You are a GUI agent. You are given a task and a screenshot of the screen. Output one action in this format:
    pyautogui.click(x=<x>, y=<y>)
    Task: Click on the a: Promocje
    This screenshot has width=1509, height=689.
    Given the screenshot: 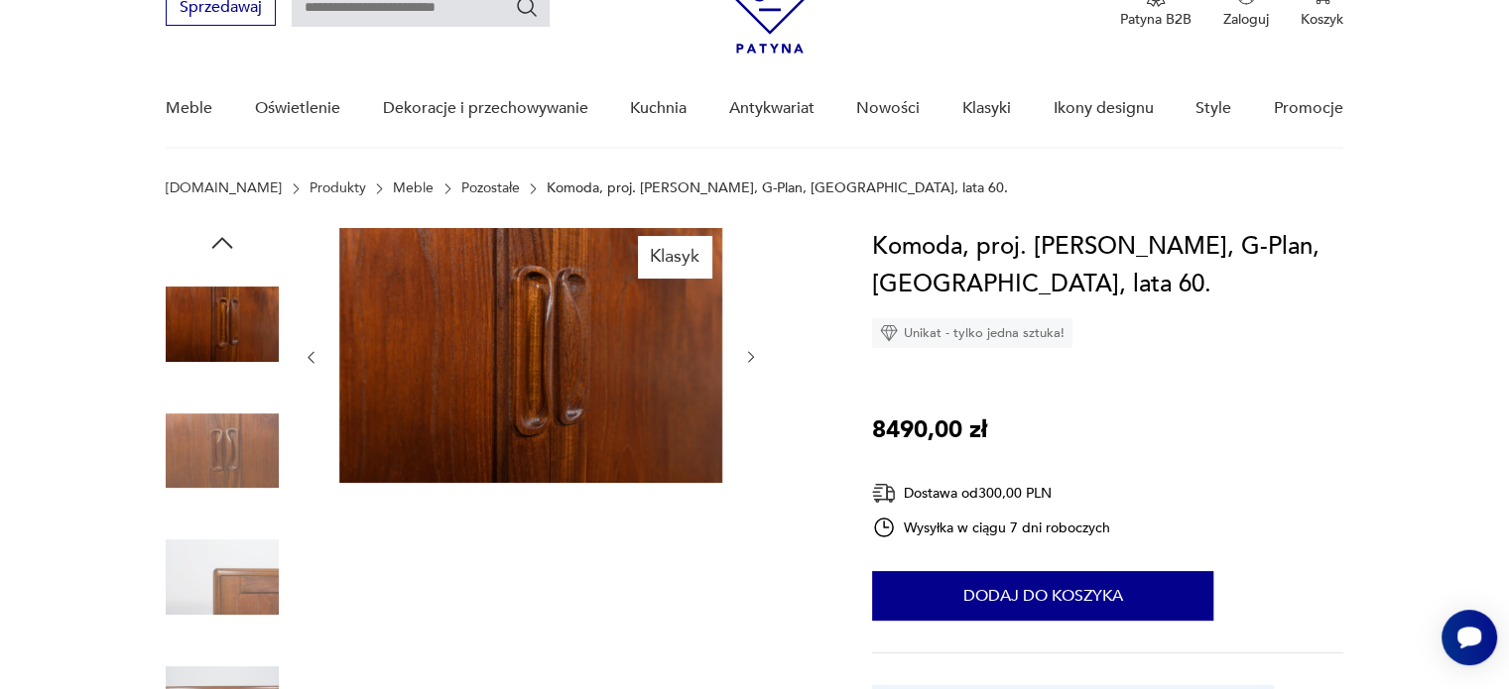 What is the action you would take?
    pyautogui.click(x=1308, y=108)
    